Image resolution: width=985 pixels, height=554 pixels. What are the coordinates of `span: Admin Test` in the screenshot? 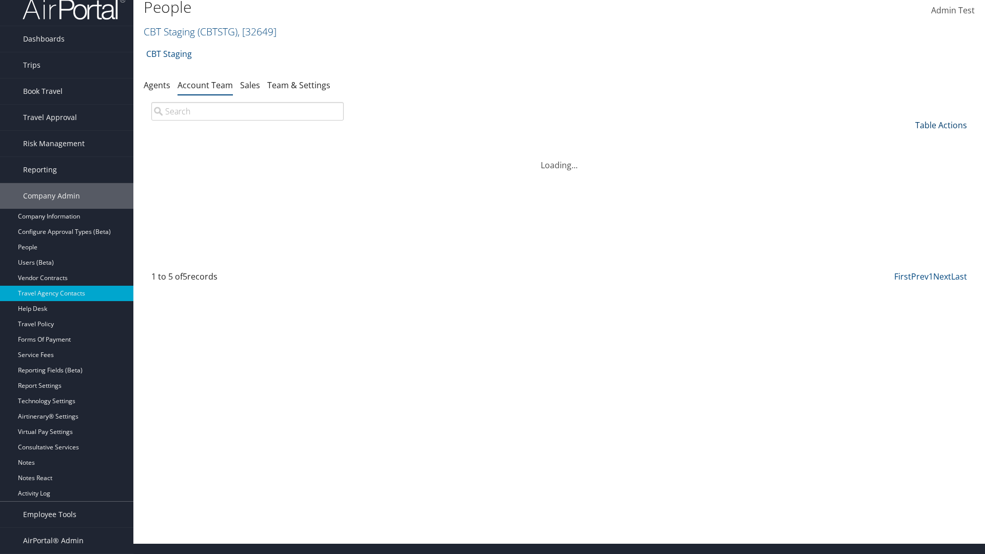 It's located at (953, 10).